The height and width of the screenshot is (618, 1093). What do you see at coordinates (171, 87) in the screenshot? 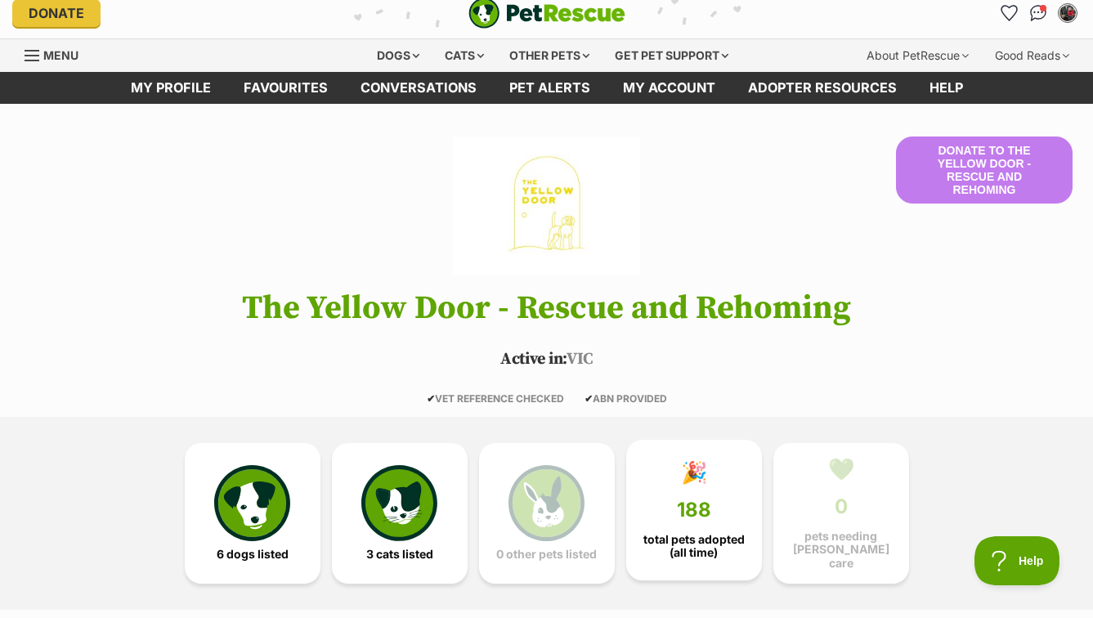
I see `a: My profile` at bounding box center [171, 87].